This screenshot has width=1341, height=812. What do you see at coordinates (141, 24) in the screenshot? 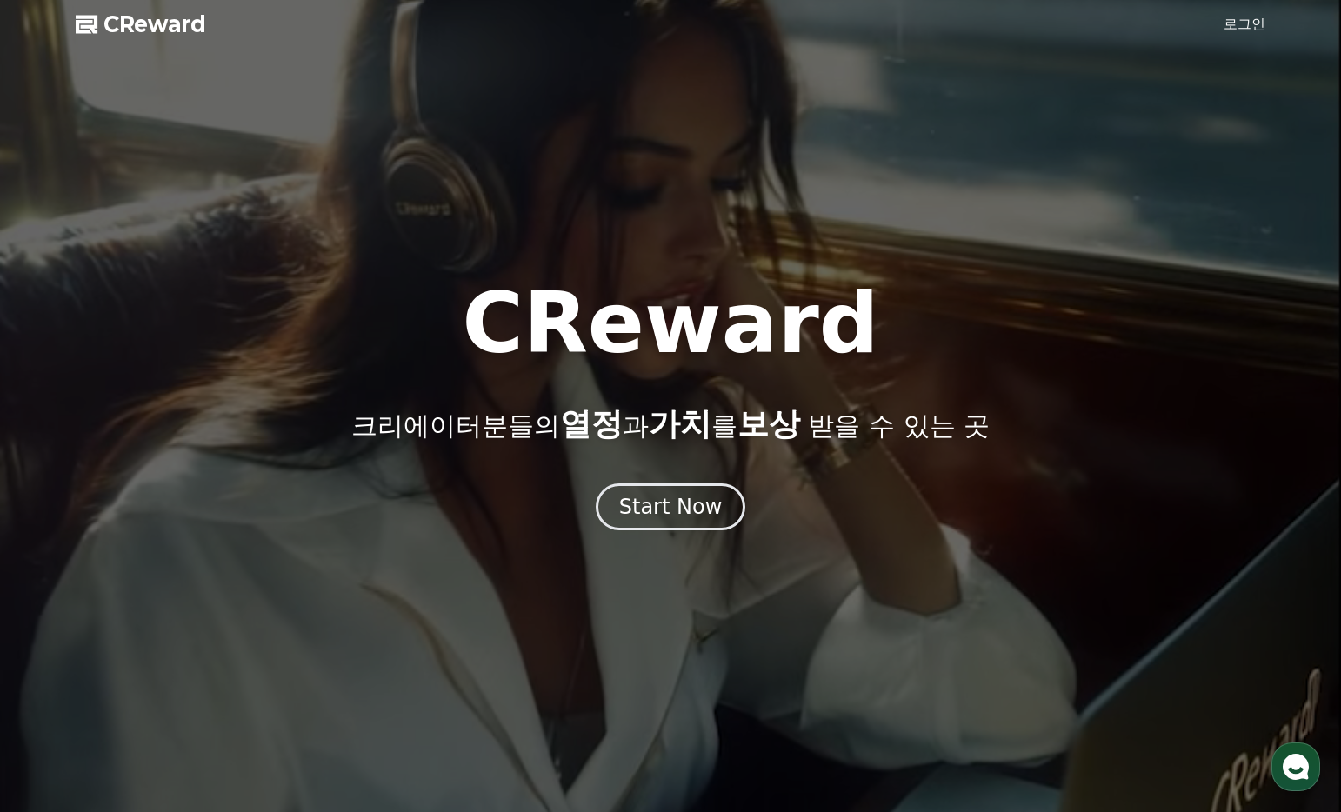
I see `a: CReward` at bounding box center [141, 24].